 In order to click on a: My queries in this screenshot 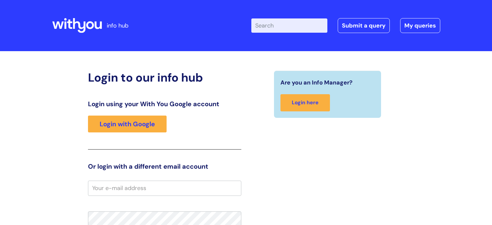, I will do `click(420, 26)`.